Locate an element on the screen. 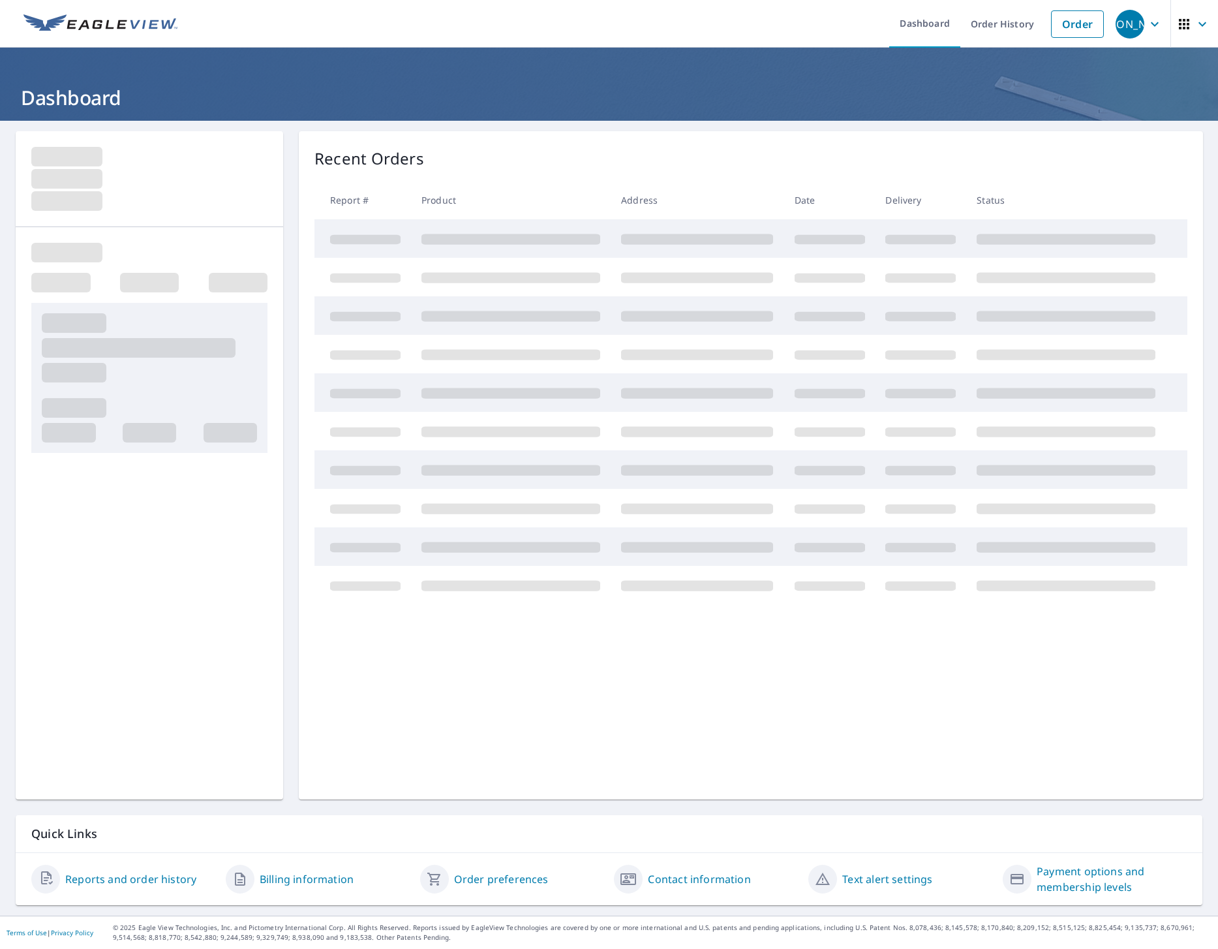 This screenshot has height=949, width=1218. th: Delivery is located at coordinates (921, 200).